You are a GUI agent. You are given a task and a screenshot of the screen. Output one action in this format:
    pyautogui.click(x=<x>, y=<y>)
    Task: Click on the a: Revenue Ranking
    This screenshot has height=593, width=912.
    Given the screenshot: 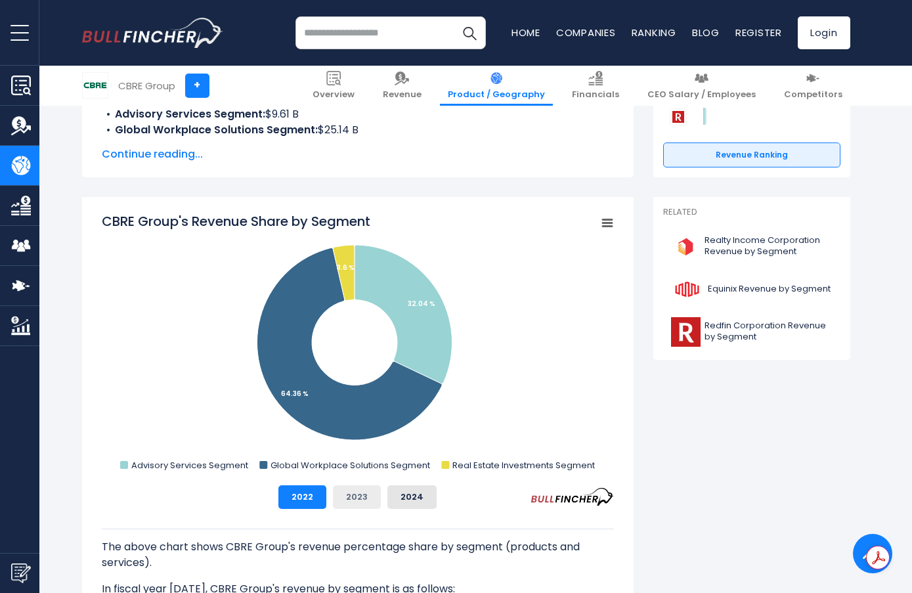 What is the action you would take?
    pyautogui.click(x=752, y=155)
    